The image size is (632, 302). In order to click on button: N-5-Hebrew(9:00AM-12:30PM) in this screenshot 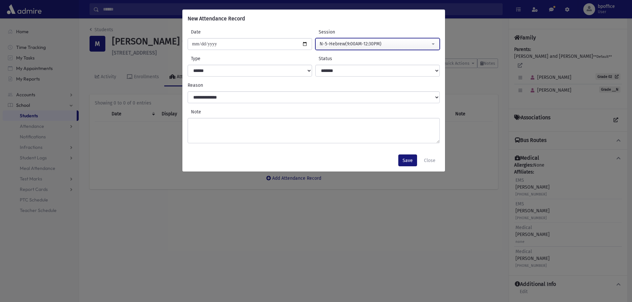, I will do `click(378, 44)`.